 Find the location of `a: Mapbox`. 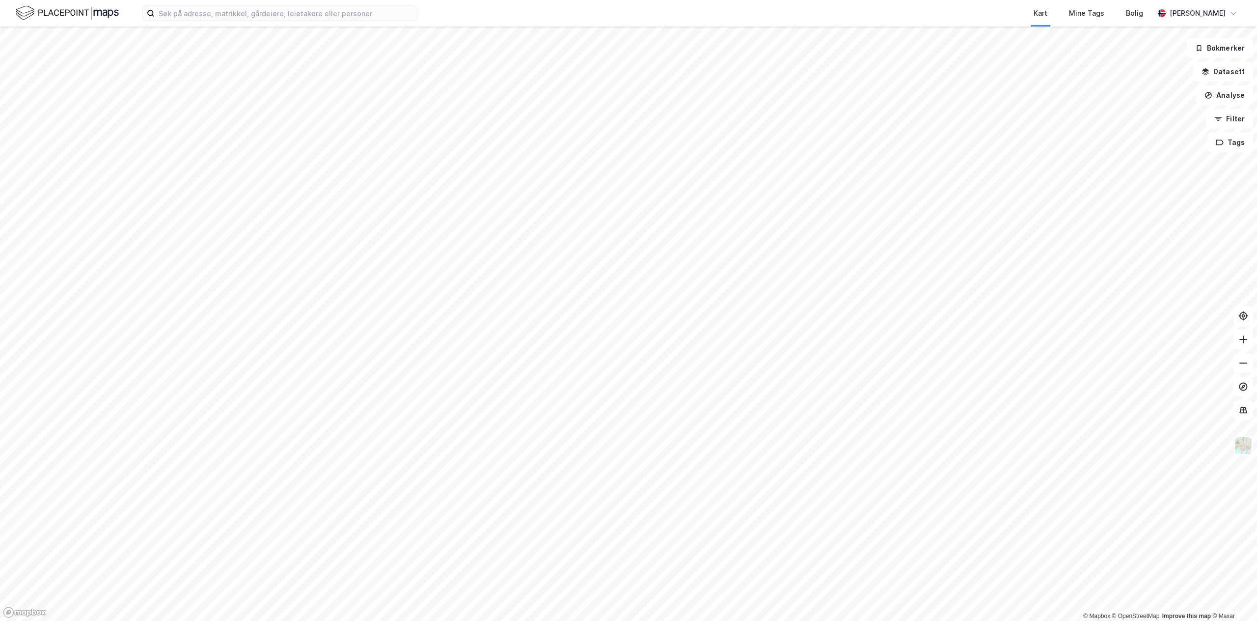

a: Mapbox is located at coordinates (1096, 616).